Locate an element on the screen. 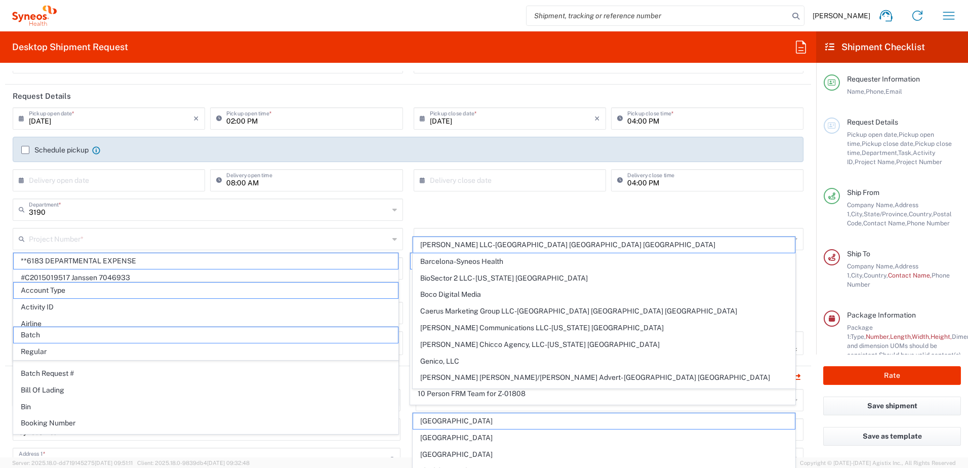  span: Pickup open date, is located at coordinates (873, 134).